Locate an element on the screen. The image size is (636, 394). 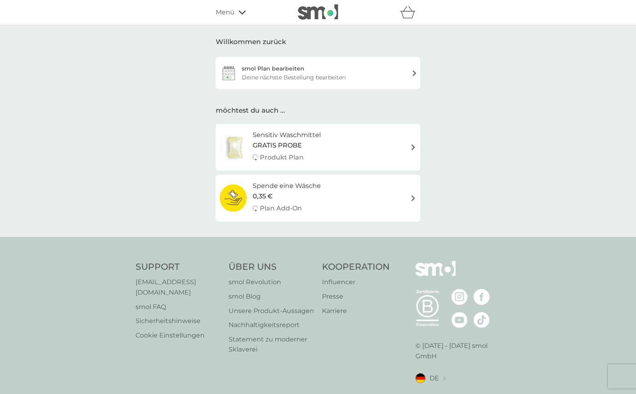
p: Produkt Plan is located at coordinates (282, 158).